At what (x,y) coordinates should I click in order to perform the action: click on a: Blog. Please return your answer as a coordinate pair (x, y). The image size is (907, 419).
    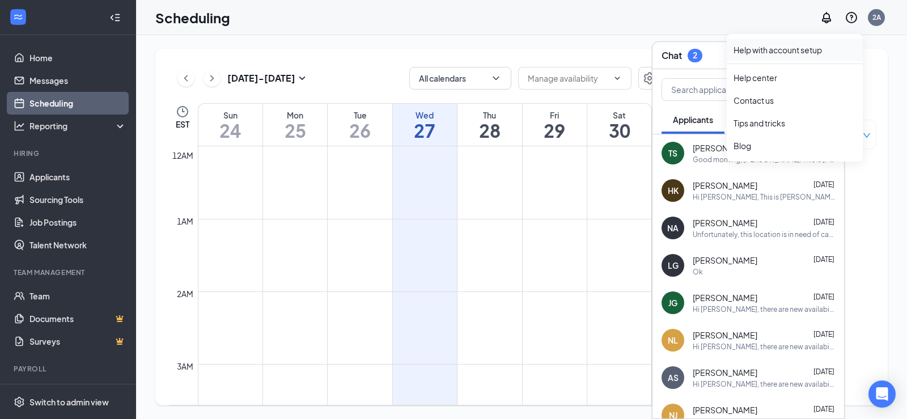
    Looking at the image, I should click on (795, 146).